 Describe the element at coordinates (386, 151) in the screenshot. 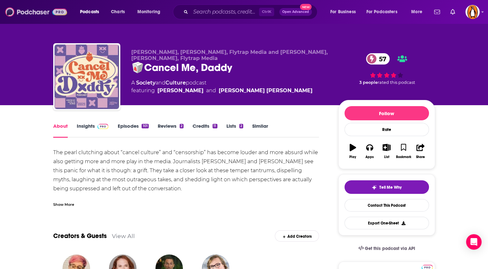

I see `button: List` at that location.